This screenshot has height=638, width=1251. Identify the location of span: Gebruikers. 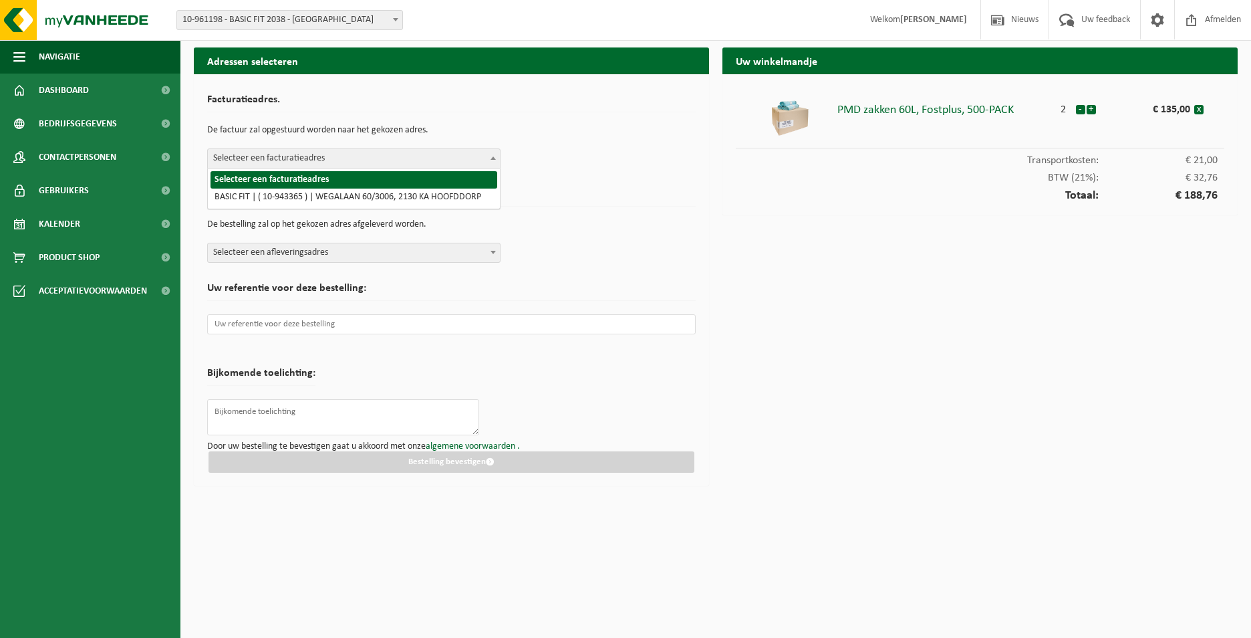
(63, 190).